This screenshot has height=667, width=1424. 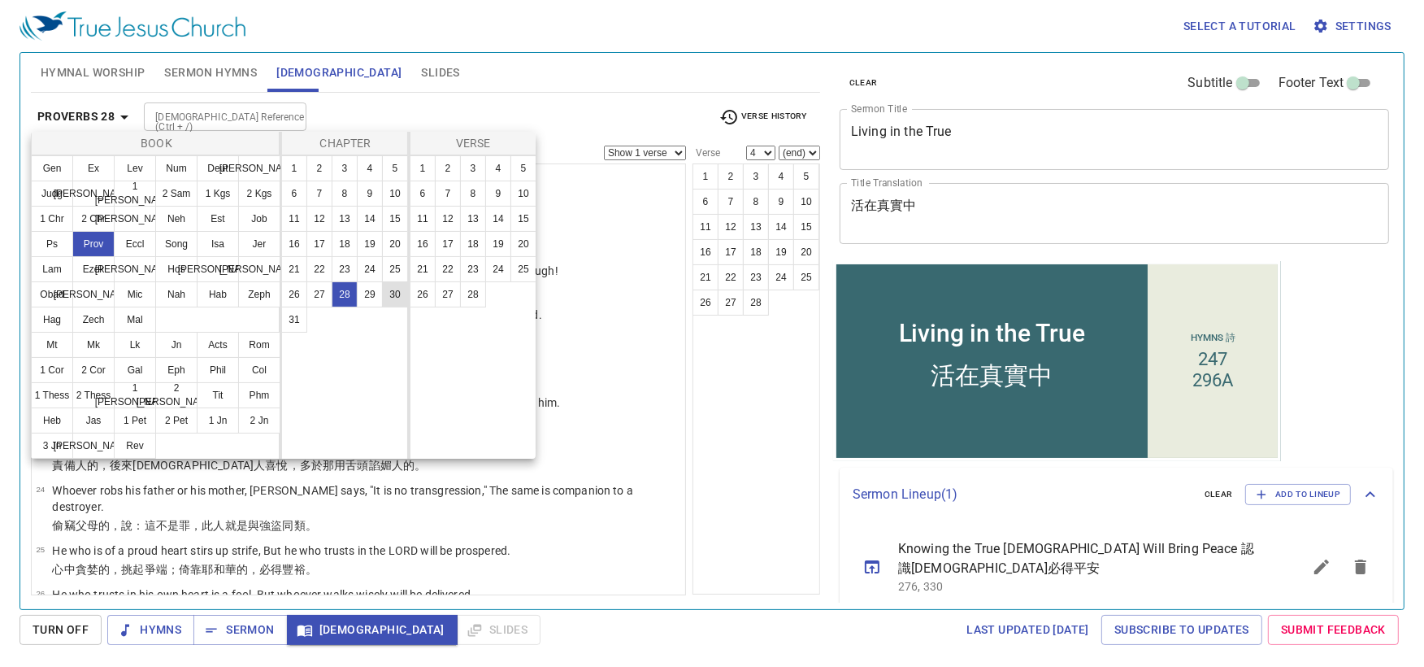 What do you see at coordinates (294, 168) in the screenshot?
I see `button: 1` at bounding box center [294, 168].